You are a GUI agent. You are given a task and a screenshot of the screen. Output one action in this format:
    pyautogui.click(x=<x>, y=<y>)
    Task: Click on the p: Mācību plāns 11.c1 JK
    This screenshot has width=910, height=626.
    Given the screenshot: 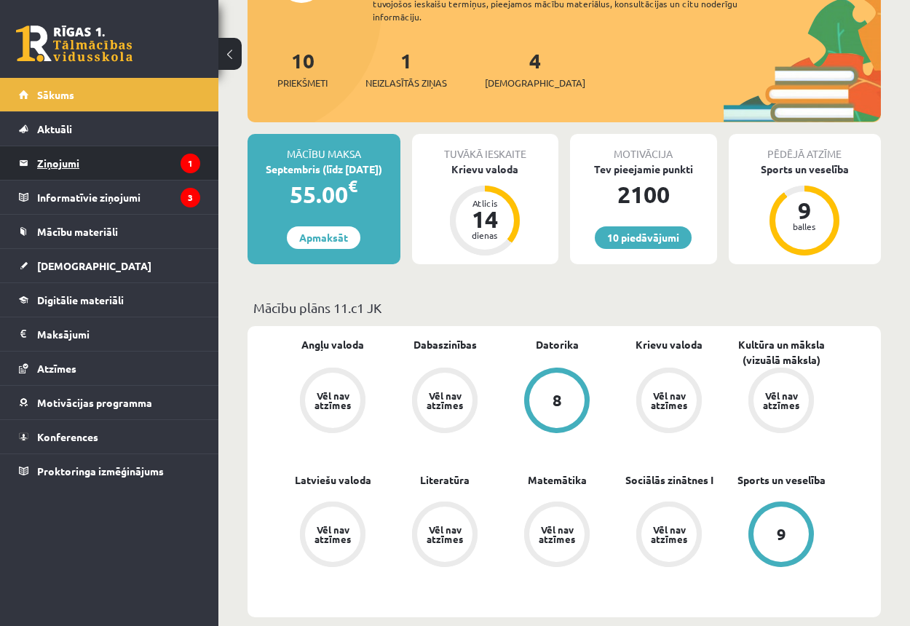 What is the action you would take?
    pyautogui.click(x=564, y=307)
    